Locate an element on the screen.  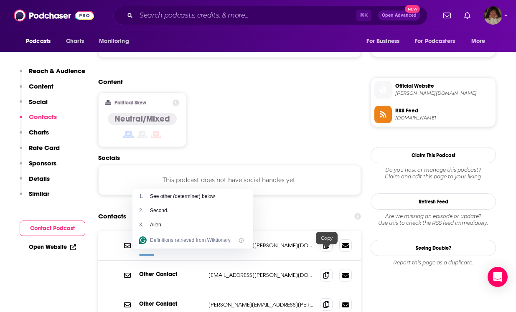
button: Claim This Podcast is located at coordinates (433, 155).